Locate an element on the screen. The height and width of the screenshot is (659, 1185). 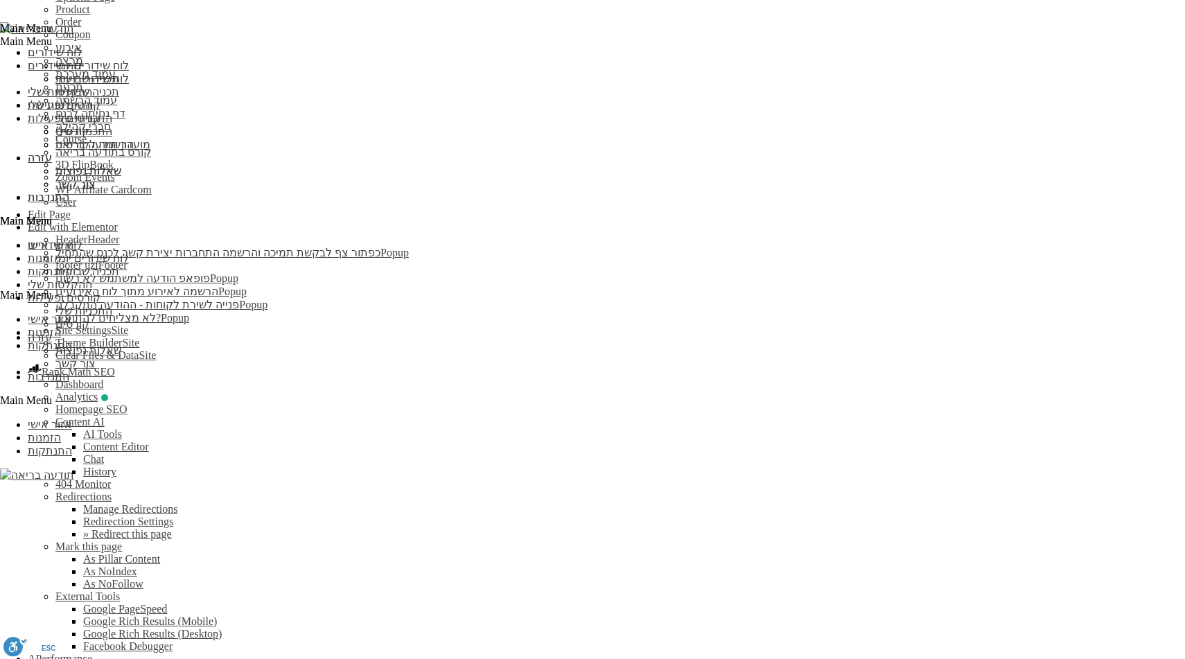
a: התנתקות is located at coordinates (50, 451).